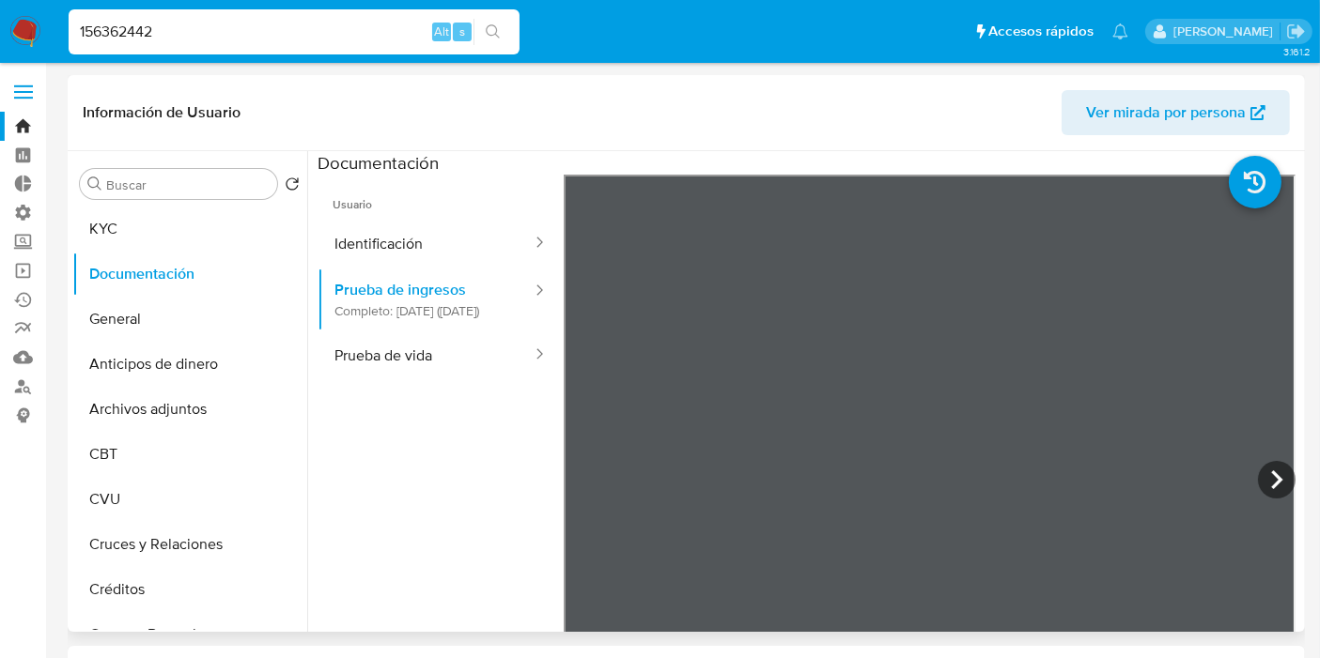 This screenshot has width=1320, height=658. I want to click on span: s, so click(462, 31).